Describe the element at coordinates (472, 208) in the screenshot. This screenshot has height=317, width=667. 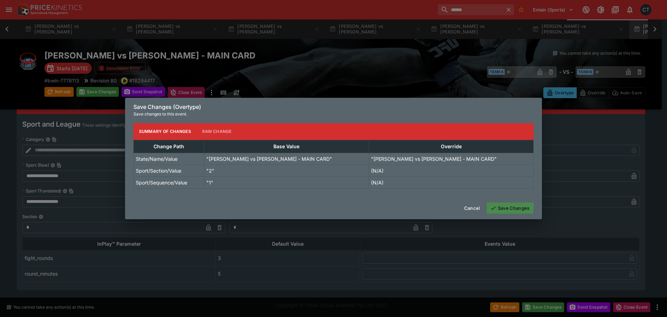
I see `button: Cancel` at that location.